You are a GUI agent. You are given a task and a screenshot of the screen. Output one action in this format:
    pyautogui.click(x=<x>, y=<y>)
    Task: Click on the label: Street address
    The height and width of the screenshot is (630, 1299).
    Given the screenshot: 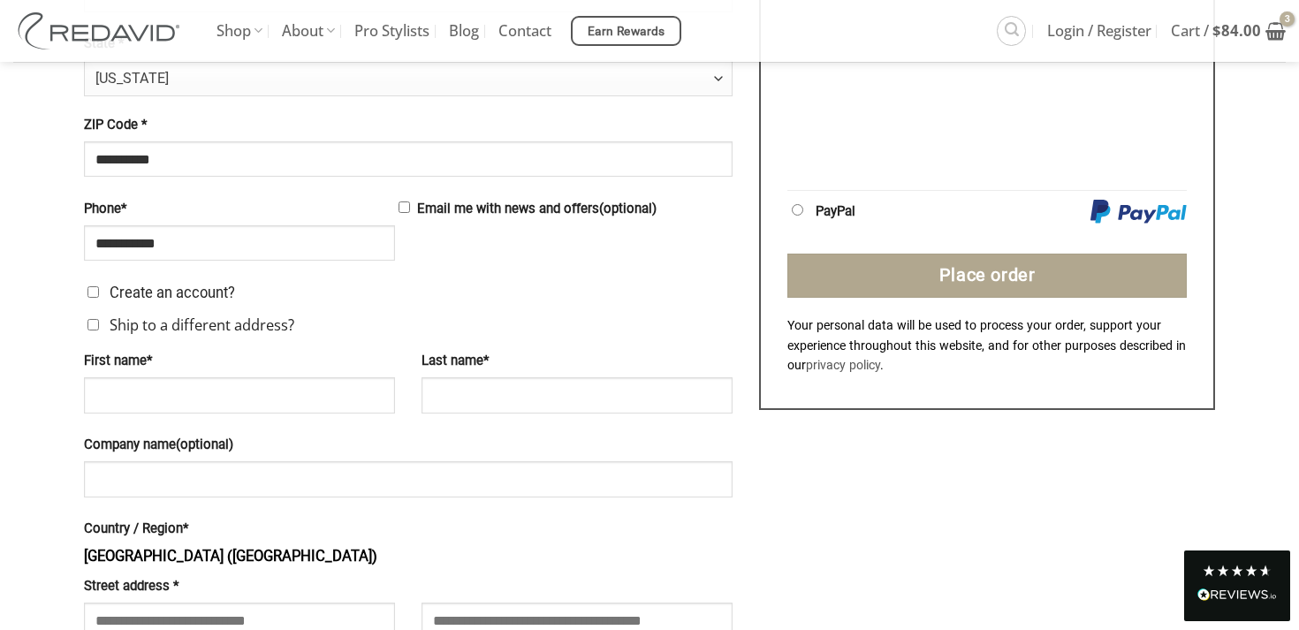 What is the action you would take?
    pyautogui.click(x=240, y=587)
    